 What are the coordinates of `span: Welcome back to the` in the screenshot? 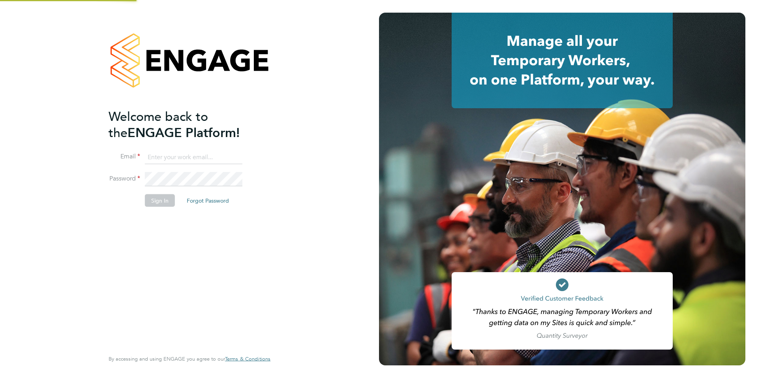 It's located at (158, 124).